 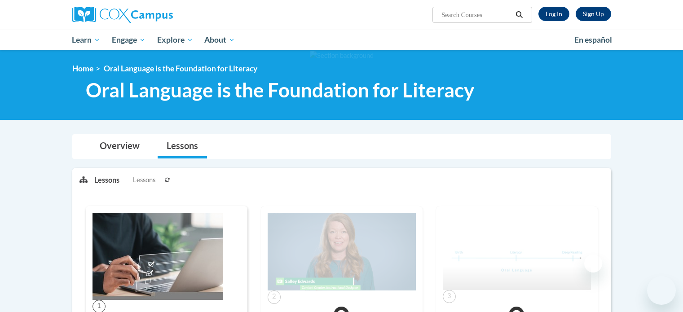 I want to click on a: Learn, so click(x=86, y=40).